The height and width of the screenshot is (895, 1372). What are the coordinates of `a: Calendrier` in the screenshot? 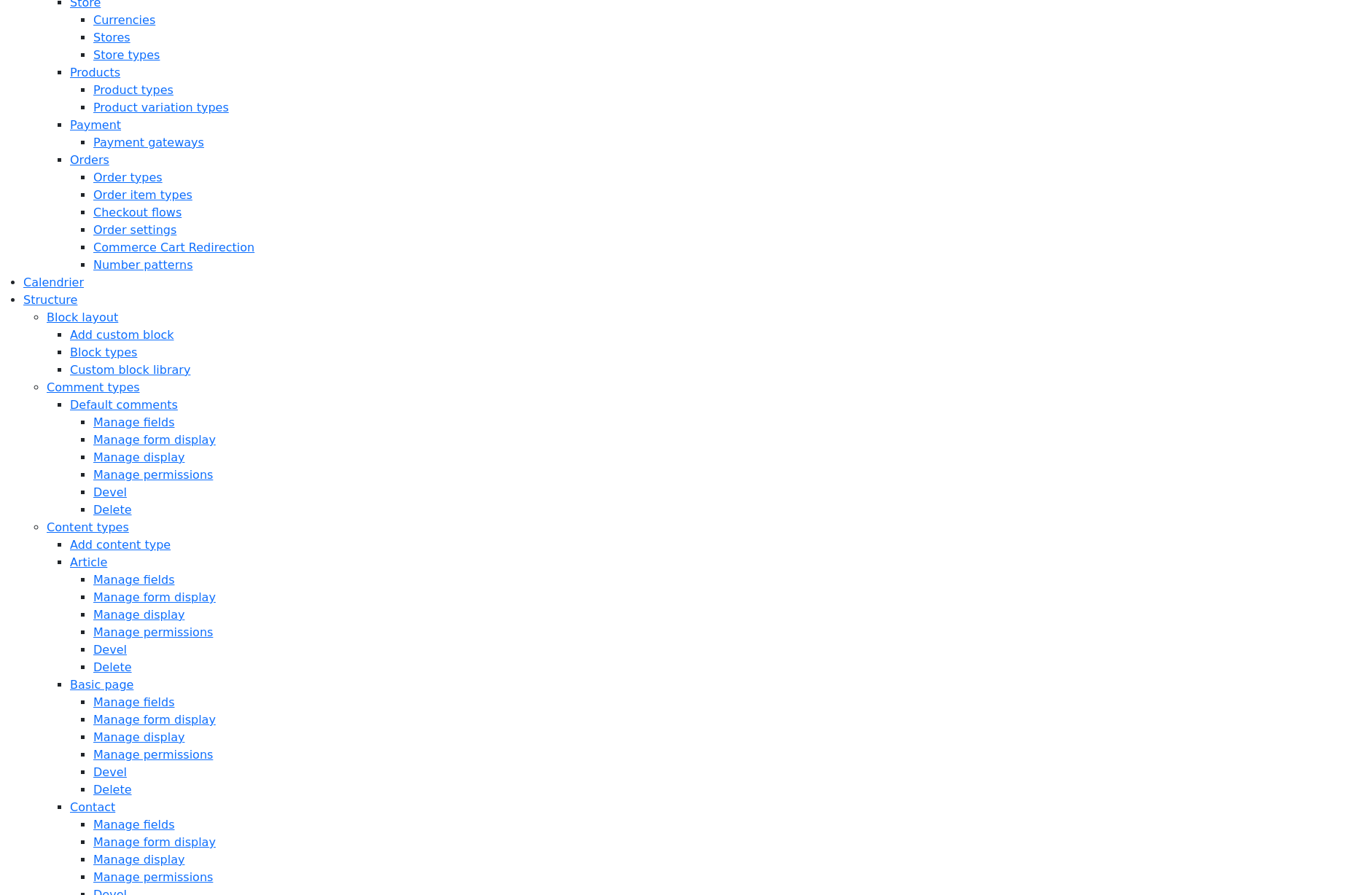 It's located at (53, 282).